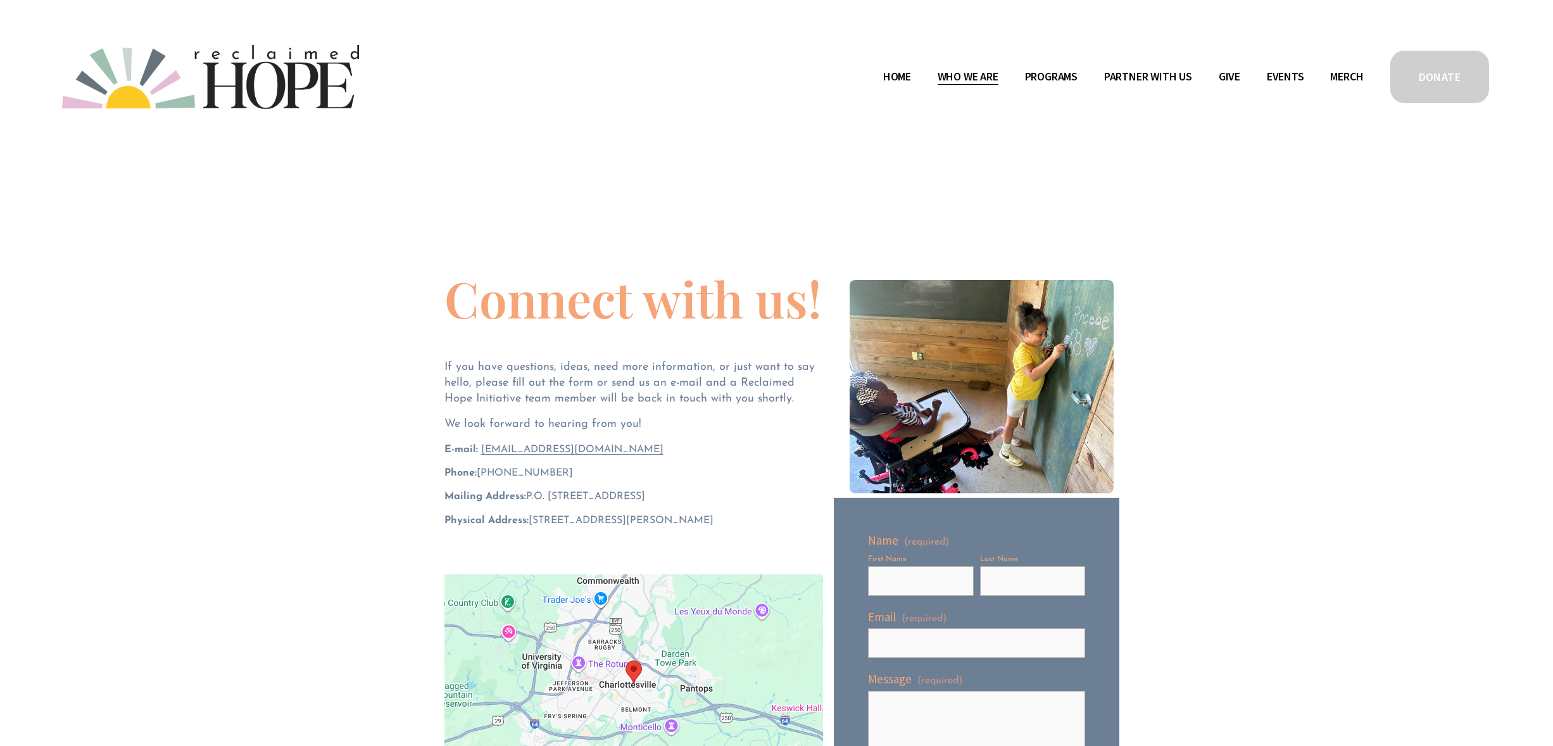  What do you see at coordinates (1148, 77) in the screenshot?
I see `span: Partner With Us` at bounding box center [1148, 77].